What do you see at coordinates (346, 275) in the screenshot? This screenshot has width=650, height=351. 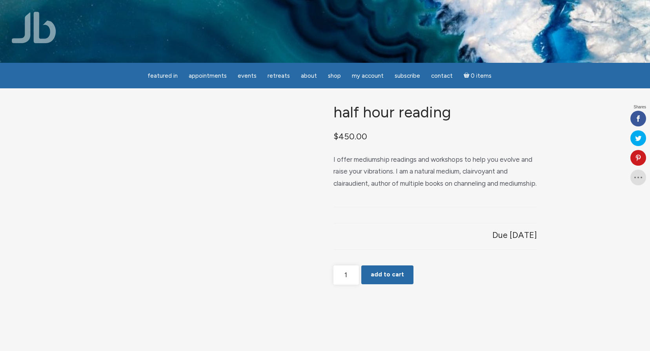 I see `input: Product quantity` at bounding box center [346, 275].